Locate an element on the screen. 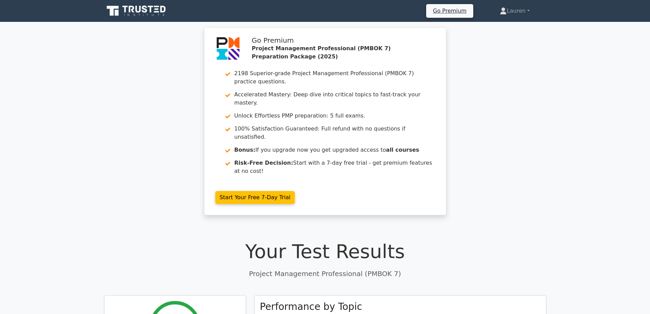 The width and height of the screenshot is (650, 314). p: Project Management Professional (PMBOK 7) is located at coordinates (325, 273).